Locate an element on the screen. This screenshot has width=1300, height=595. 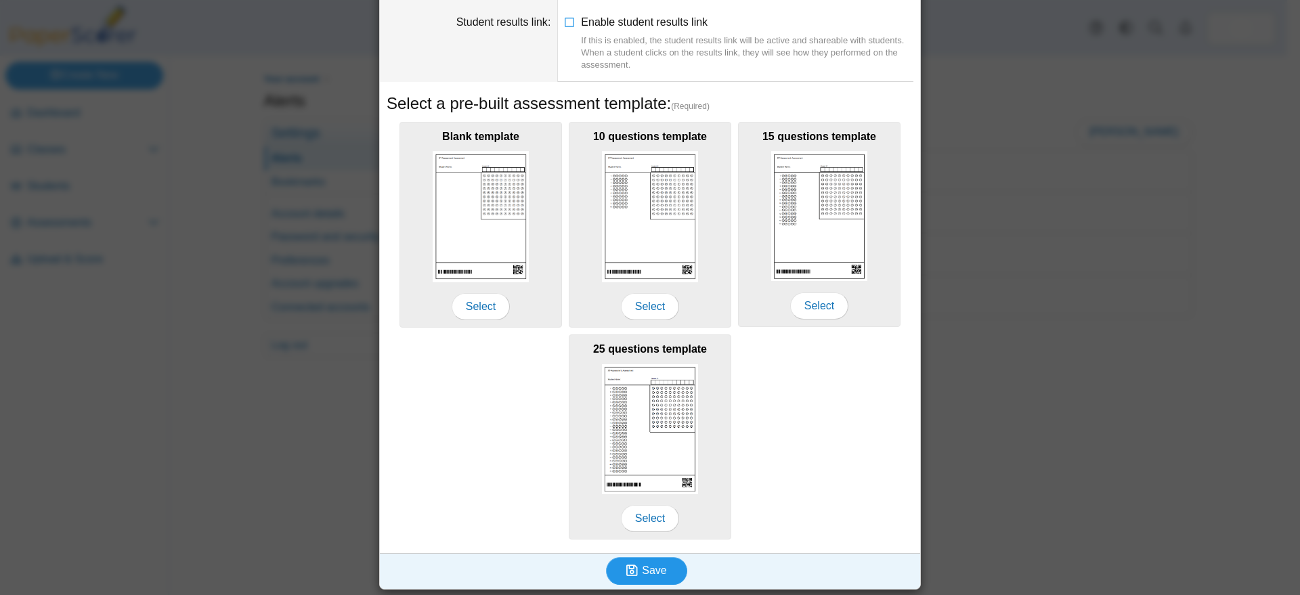
span: Save is located at coordinates (654, 570).